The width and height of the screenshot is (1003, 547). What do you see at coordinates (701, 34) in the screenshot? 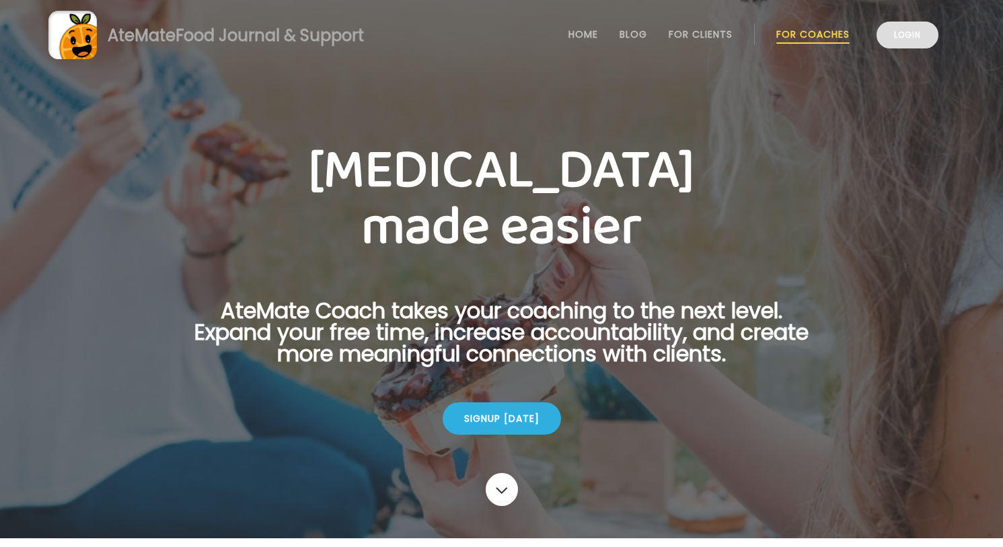
I see `a: For Clients` at bounding box center [701, 34].